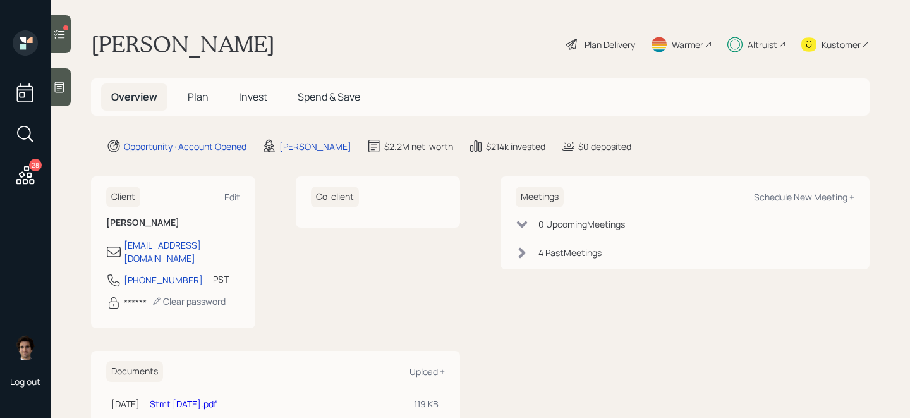 The width and height of the screenshot is (910, 418). What do you see at coordinates (762, 44) in the screenshot?
I see `div: Altruist` at bounding box center [762, 44].